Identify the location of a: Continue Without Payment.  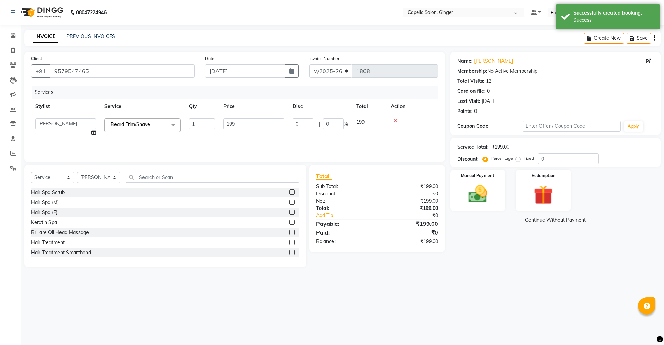
(556, 220).